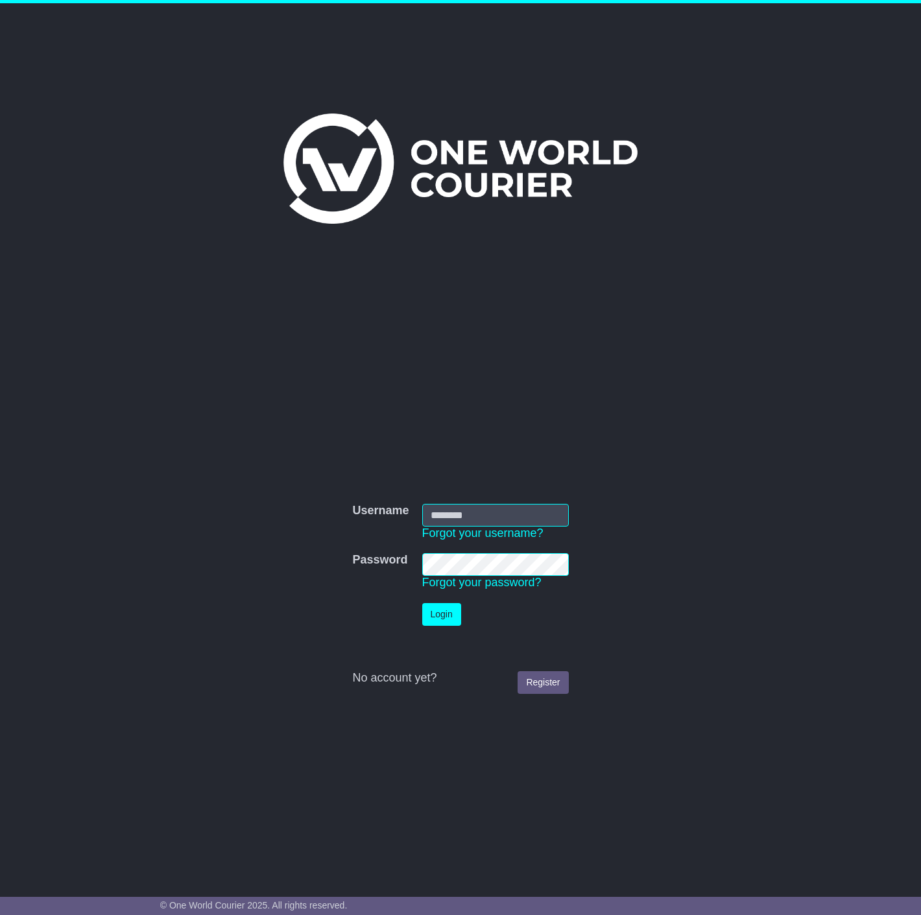 The width and height of the screenshot is (921, 915). I want to click on img: One World, so click(461, 169).